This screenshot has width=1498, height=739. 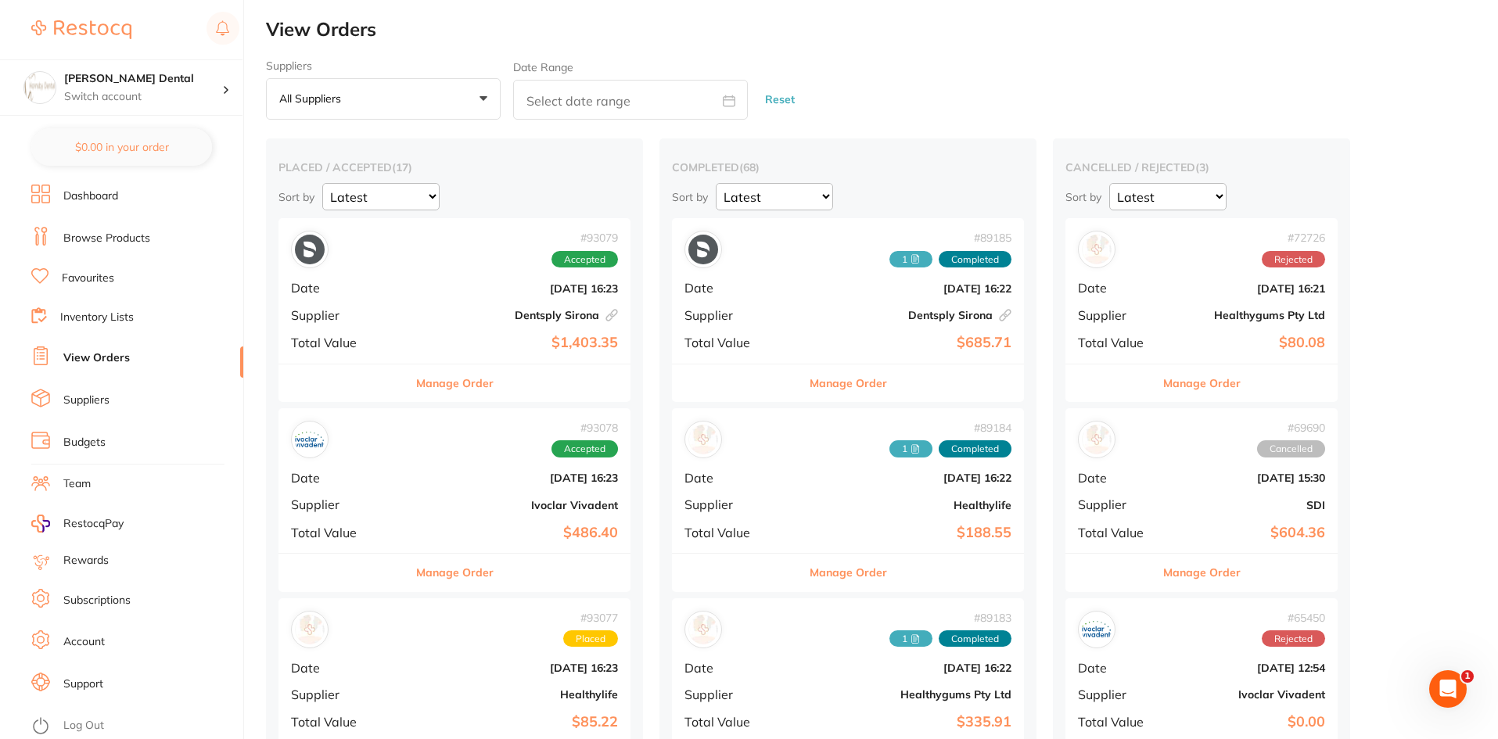 What do you see at coordinates (97, 601) in the screenshot?
I see `a: Subscriptions` at bounding box center [97, 601].